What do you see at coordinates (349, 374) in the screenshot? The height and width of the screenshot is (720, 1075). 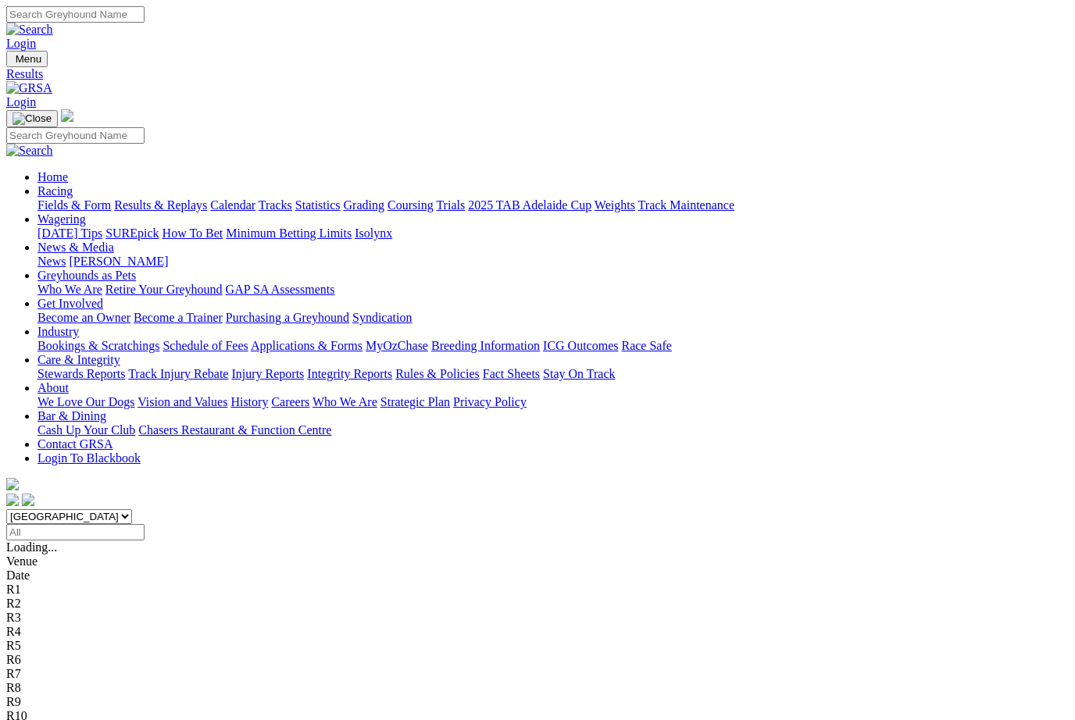 I see `a: Integrity Reports` at bounding box center [349, 374].